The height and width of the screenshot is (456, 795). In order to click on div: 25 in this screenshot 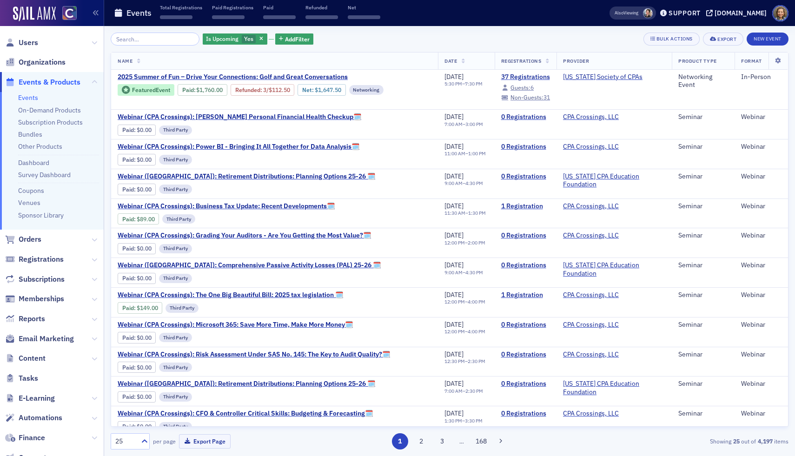, I will do `click(126, 441)`.